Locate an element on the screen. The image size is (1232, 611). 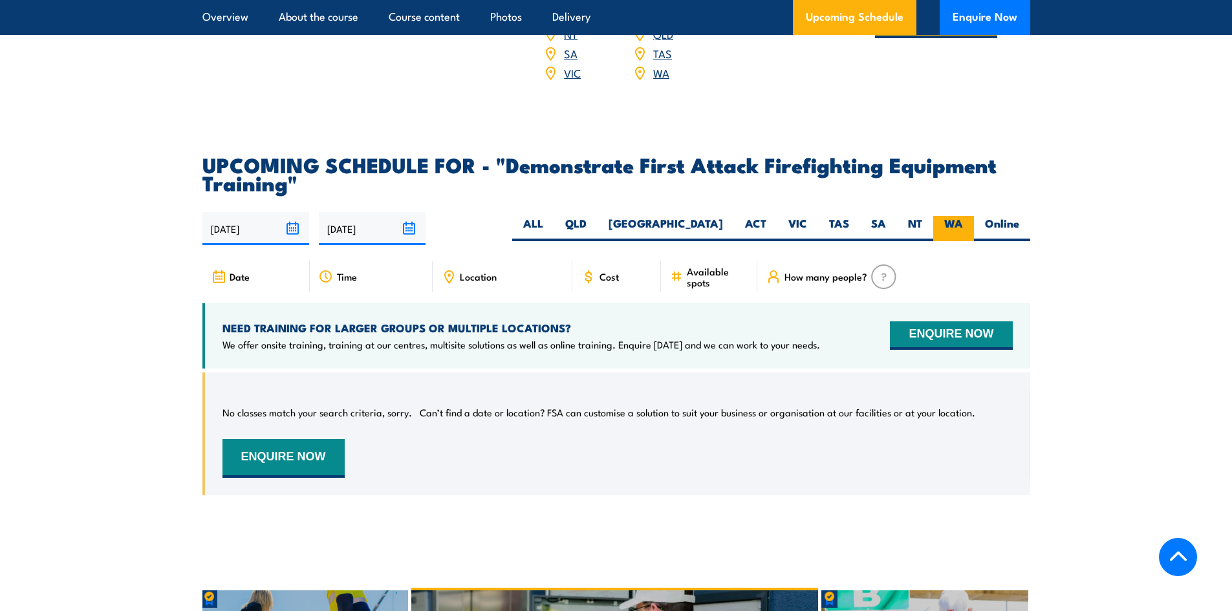
label: ACT is located at coordinates (755, 228).